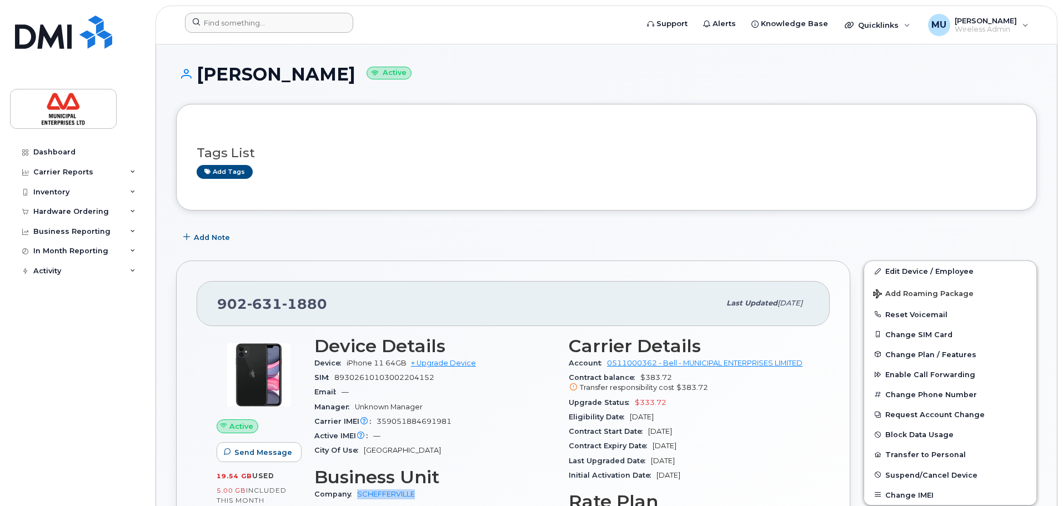 Image resolution: width=1063 pixels, height=506 pixels. What do you see at coordinates (339, 450) in the screenshot?
I see `span: City Of Use` at bounding box center [339, 450].